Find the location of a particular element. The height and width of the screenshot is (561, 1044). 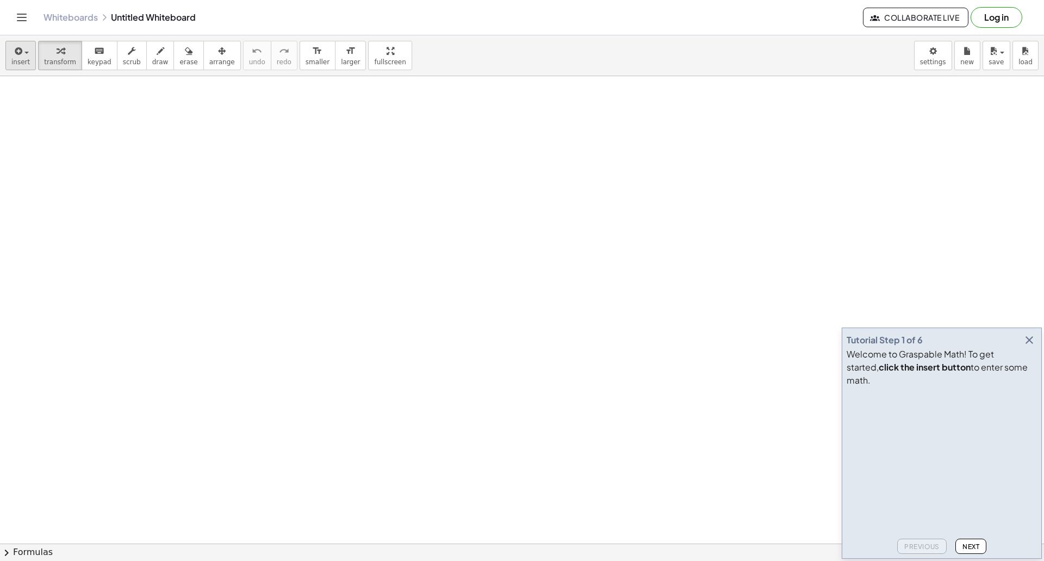

span: settings is located at coordinates (933, 62).